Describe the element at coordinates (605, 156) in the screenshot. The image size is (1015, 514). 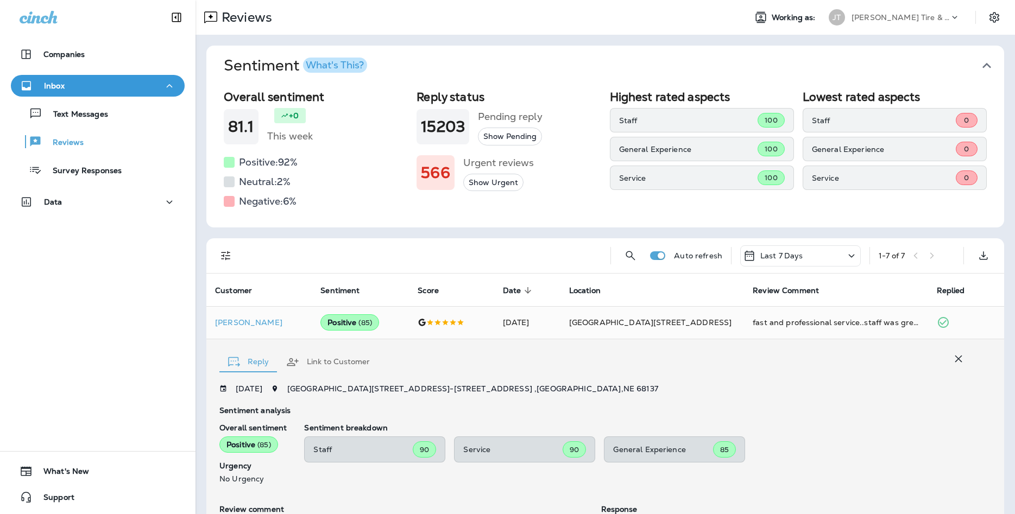
I see `div: SentimentWhat's This?` at that location.